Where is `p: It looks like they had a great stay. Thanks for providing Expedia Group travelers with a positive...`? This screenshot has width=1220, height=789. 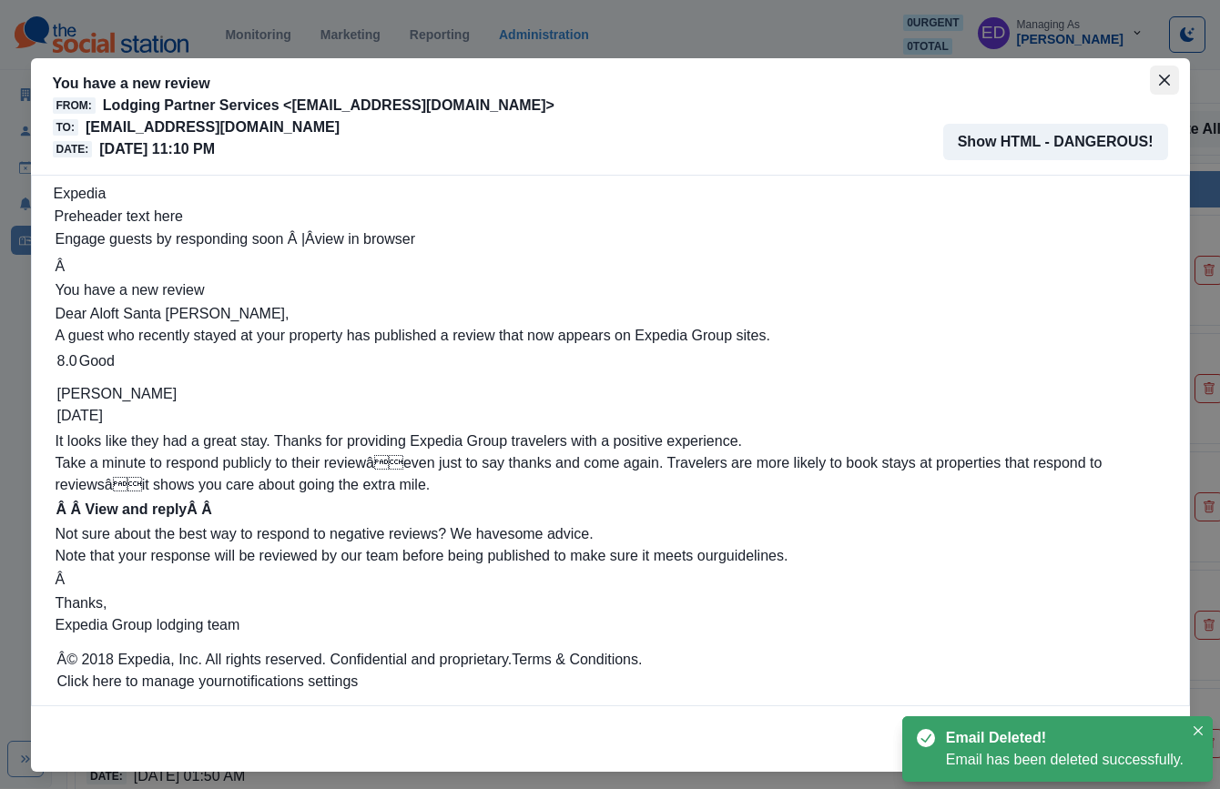 p: It looks like they had a great stay. Thanks for providing Expedia Group travelers with a positive... is located at coordinates (610, 442).